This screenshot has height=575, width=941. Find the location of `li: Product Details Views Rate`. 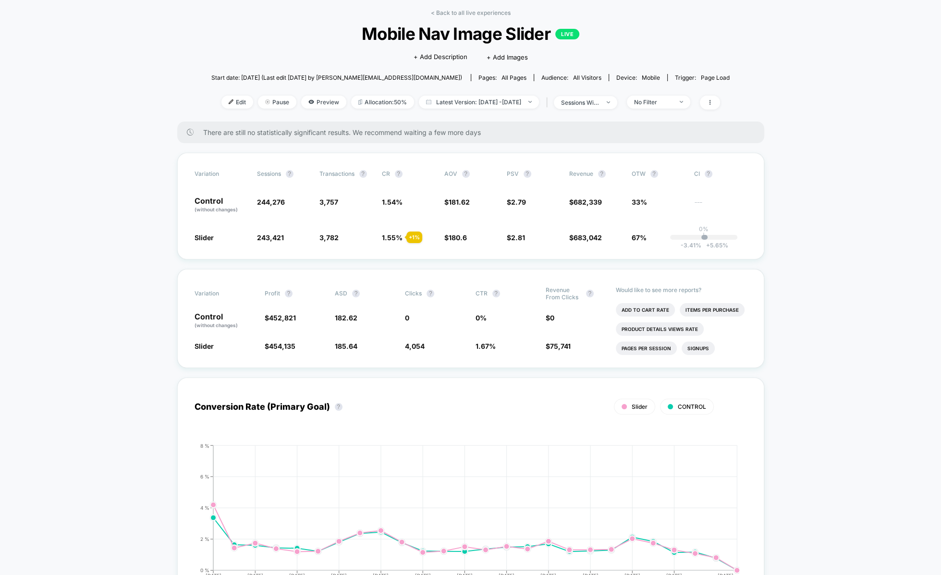

li: Product Details Views Rate is located at coordinates (659, 329).